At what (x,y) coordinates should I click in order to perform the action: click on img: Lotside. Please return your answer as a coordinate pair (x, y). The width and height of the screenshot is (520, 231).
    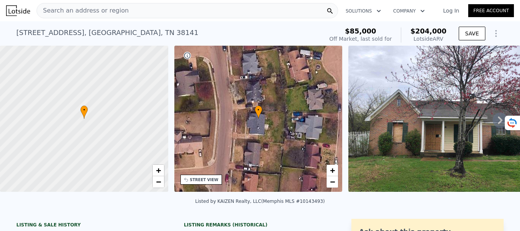
    Looking at the image, I should click on (18, 11).